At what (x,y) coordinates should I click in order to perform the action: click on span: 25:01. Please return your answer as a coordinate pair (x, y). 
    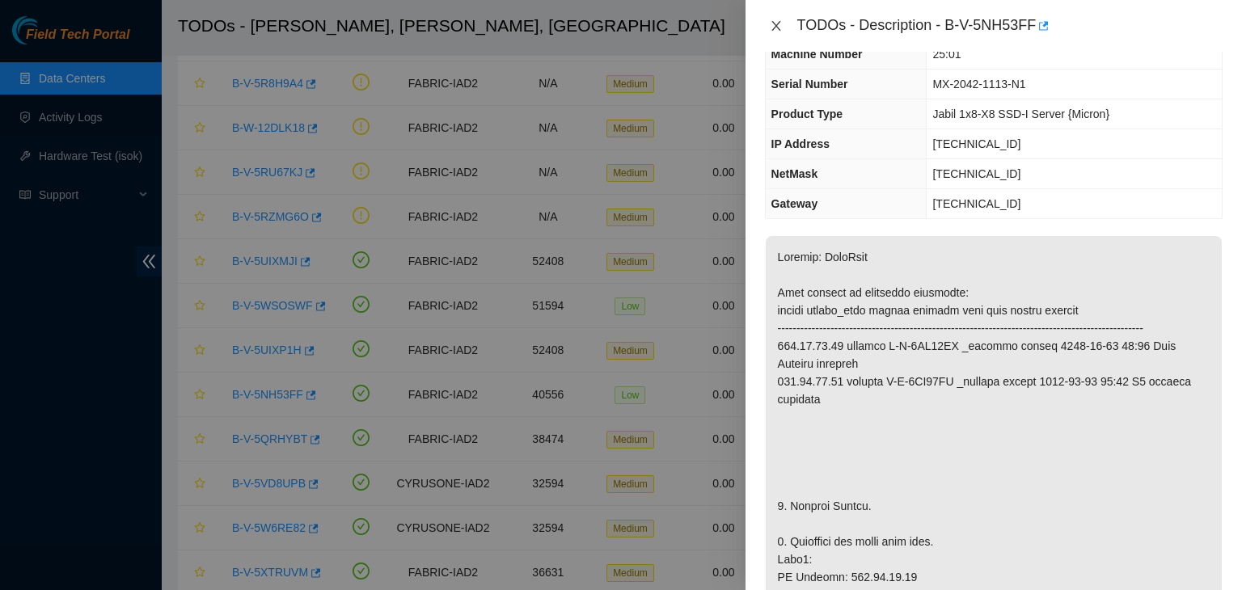
    Looking at the image, I should click on (946, 54).